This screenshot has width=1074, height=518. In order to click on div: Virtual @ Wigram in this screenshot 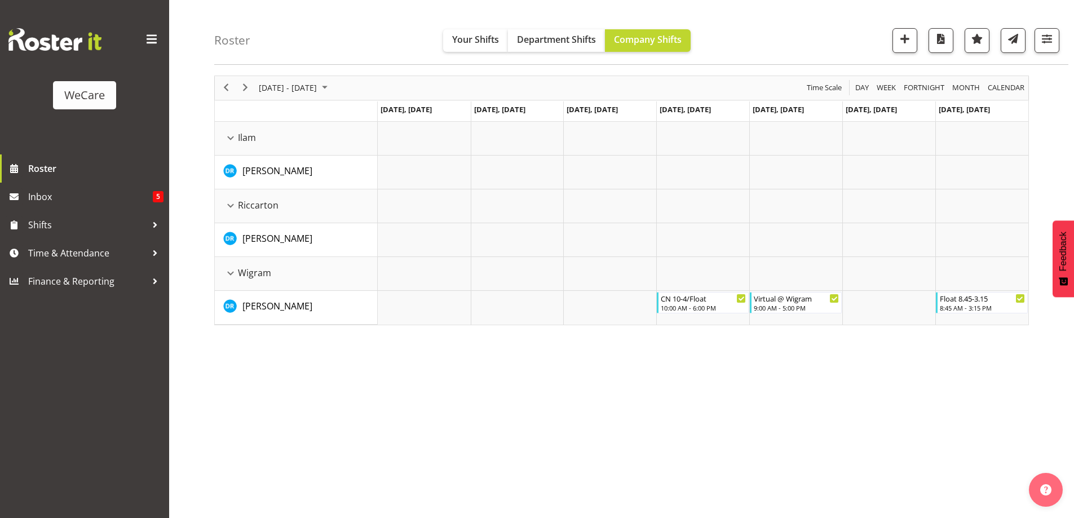, I will do `click(796, 298)`.